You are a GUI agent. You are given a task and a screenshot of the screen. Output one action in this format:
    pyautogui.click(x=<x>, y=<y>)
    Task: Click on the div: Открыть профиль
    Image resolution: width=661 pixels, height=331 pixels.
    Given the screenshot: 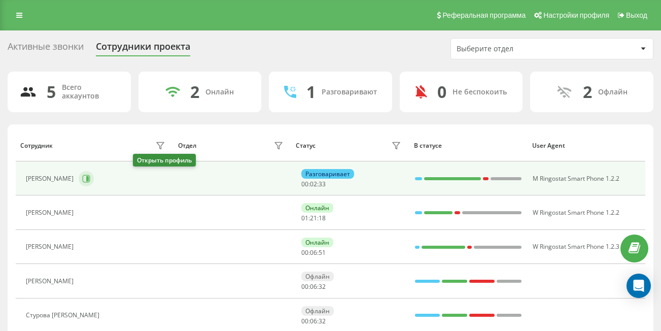 What is the action you would take?
    pyautogui.click(x=164, y=160)
    